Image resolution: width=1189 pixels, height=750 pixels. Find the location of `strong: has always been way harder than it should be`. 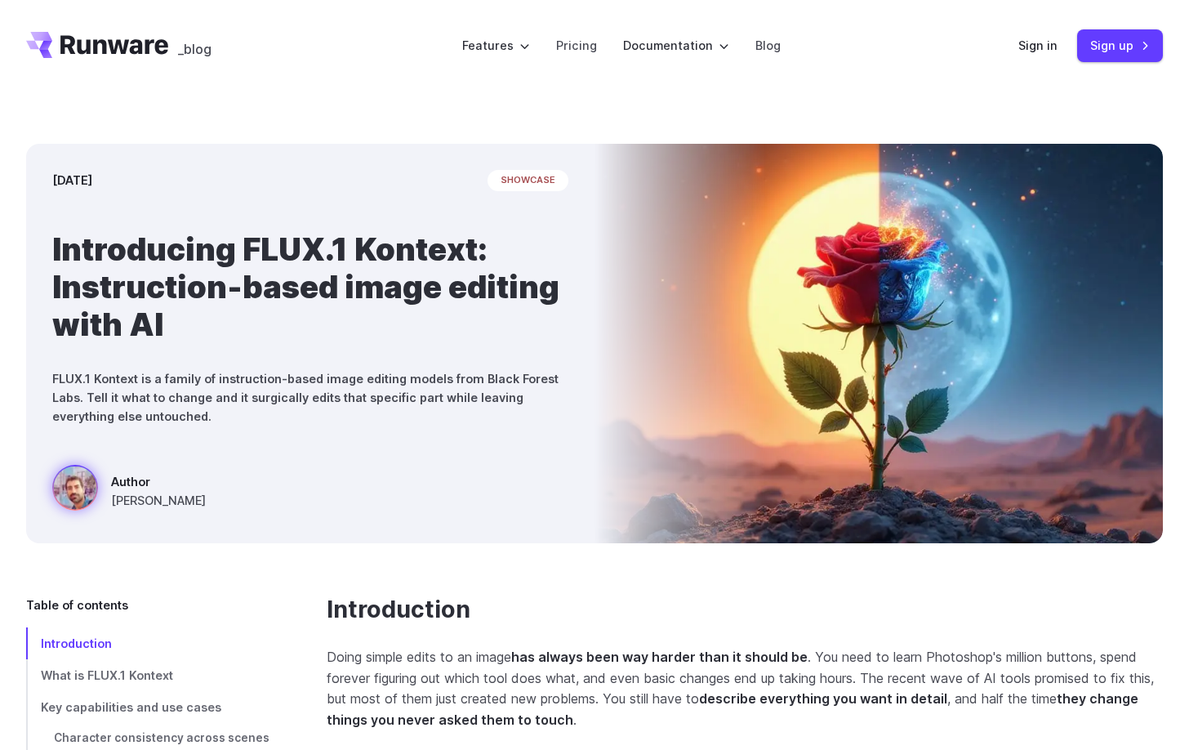

strong: has always been way harder than it should be is located at coordinates (659, 656).